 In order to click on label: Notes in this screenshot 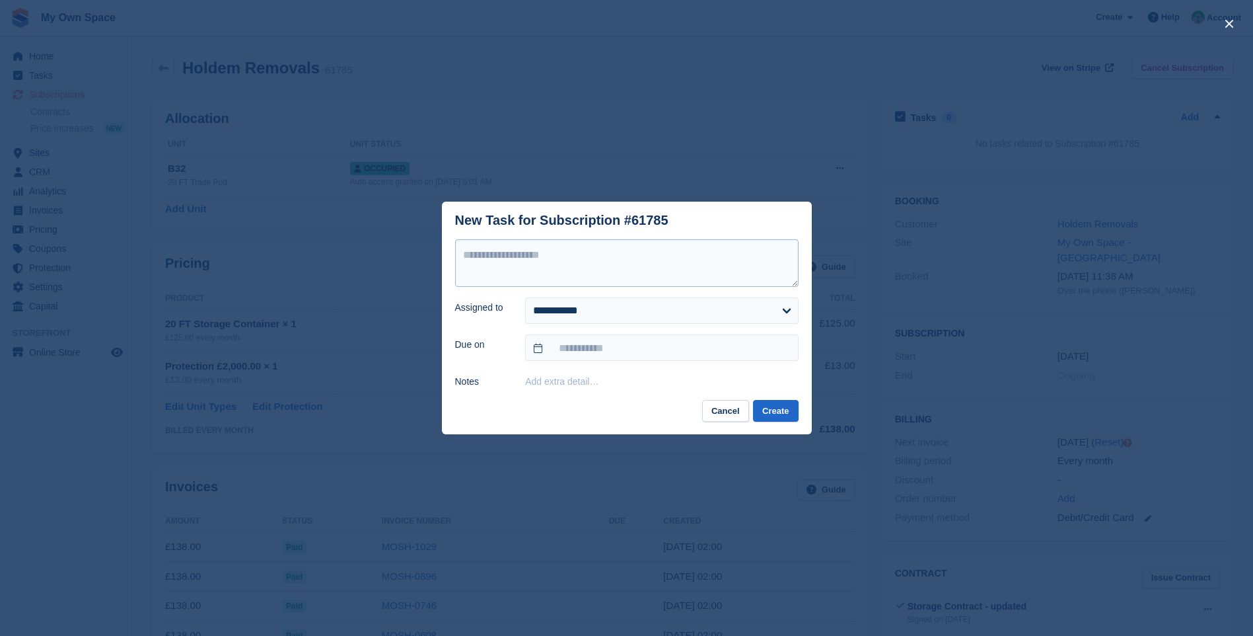, I will do `click(482, 381)`.